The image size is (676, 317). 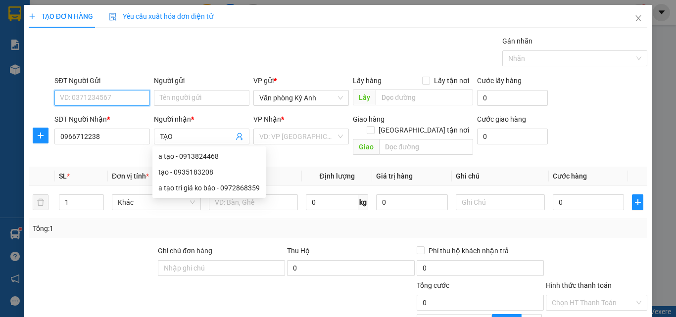 What do you see at coordinates (41, 202) in the screenshot?
I see `button: delete` at bounding box center [41, 202].